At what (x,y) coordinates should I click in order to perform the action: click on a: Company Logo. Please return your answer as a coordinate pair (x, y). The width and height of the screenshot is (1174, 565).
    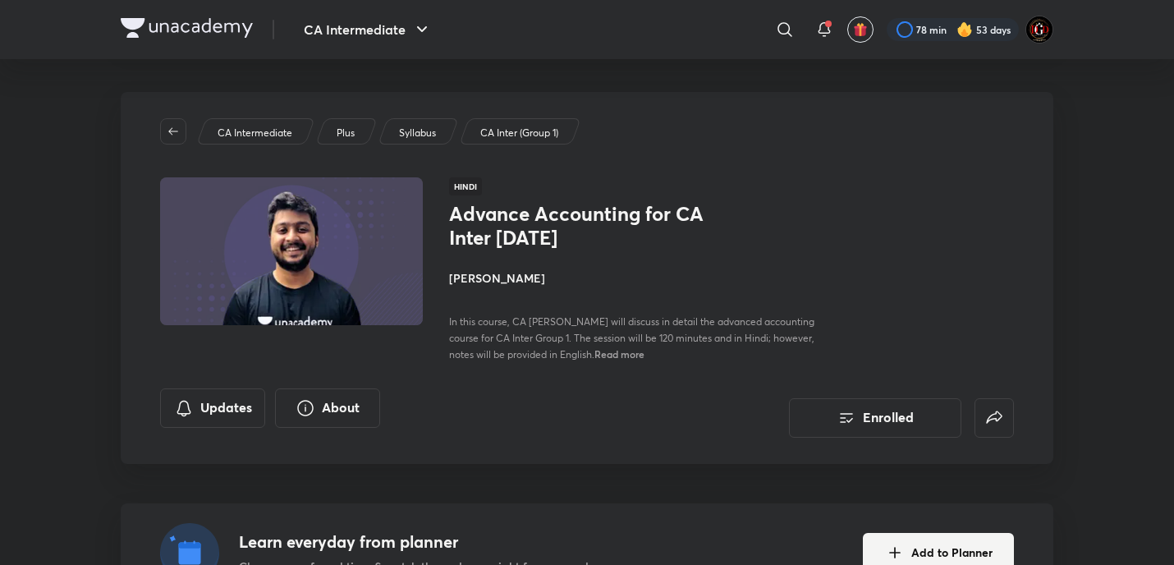
    Looking at the image, I should click on (186, 30).